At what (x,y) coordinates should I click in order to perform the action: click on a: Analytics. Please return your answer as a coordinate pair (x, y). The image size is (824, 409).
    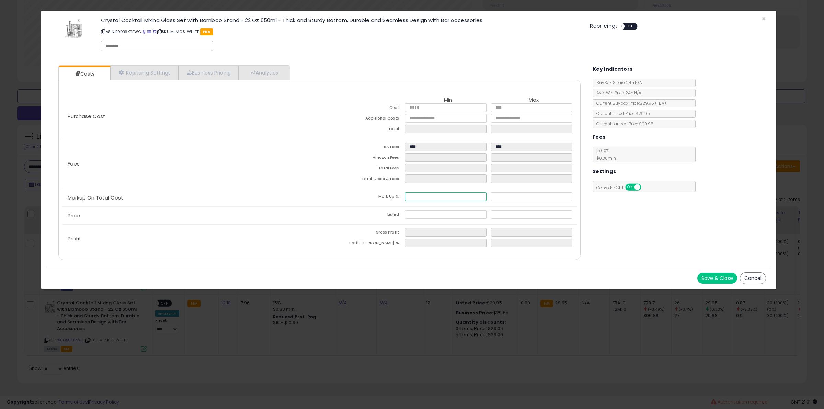
    Looking at the image, I should click on (264, 72).